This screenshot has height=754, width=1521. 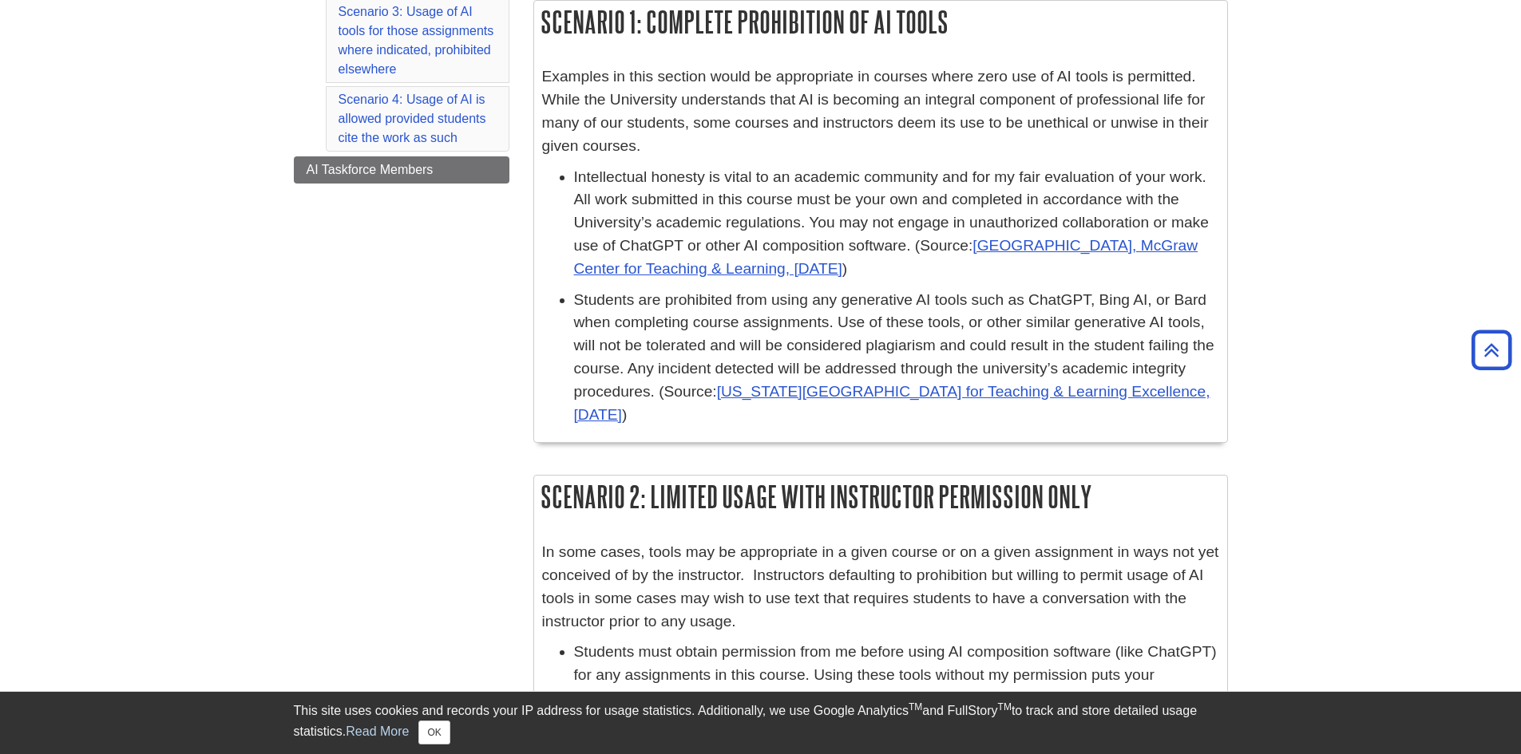 What do you see at coordinates (880, 111) in the screenshot?
I see `p: Examples in this section would be appropriate in courses where zero use of AI tools is permitted....` at bounding box center [880, 111].